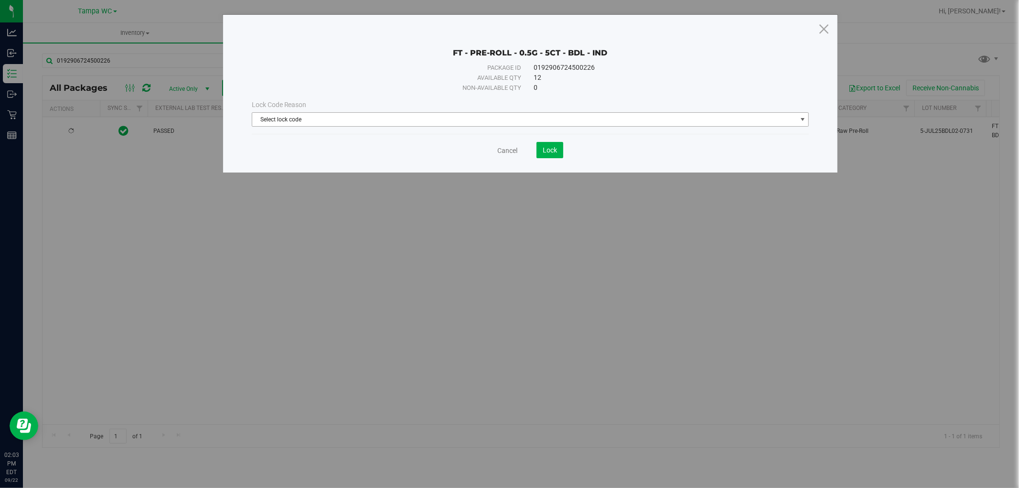 The width and height of the screenshot is (1019, 488). I want to click on div: 0, so click(659, 87).